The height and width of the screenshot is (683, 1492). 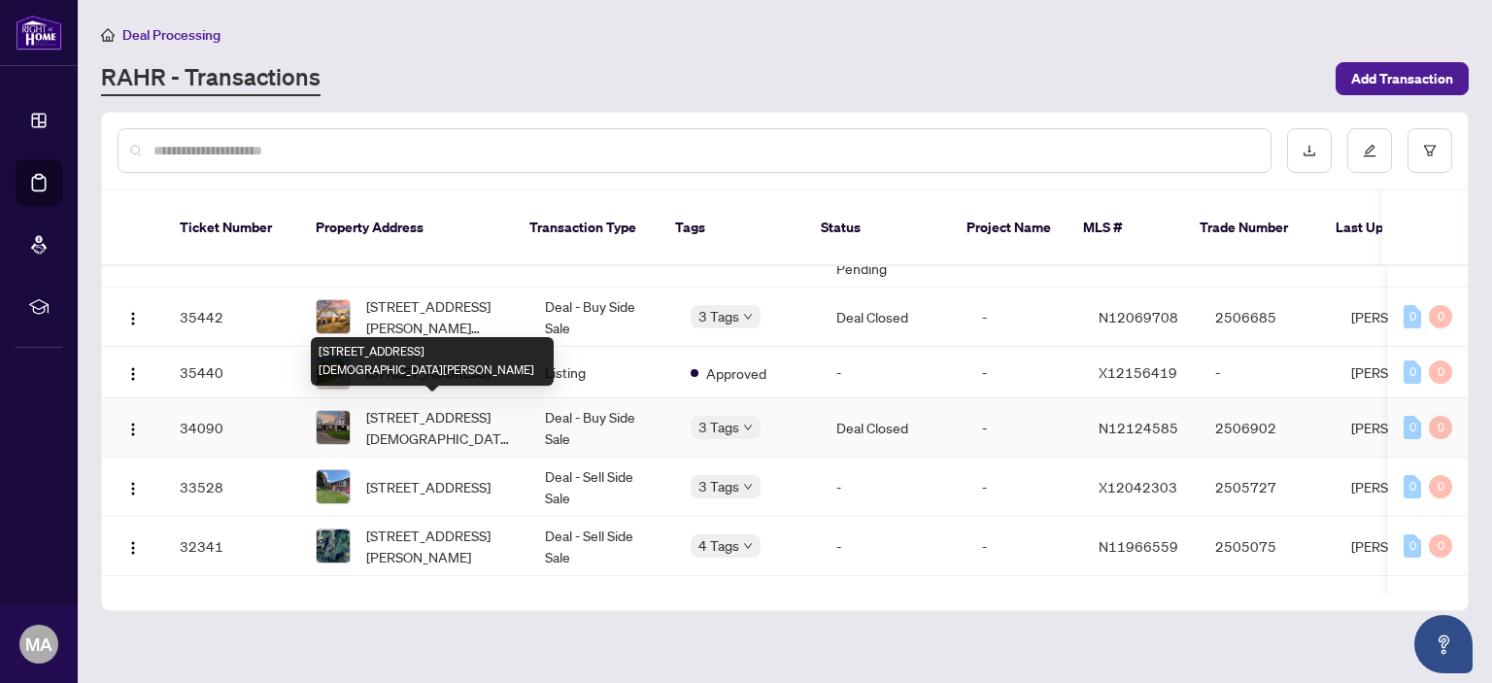 I want to click on span: home, so click(x=108, y=35).